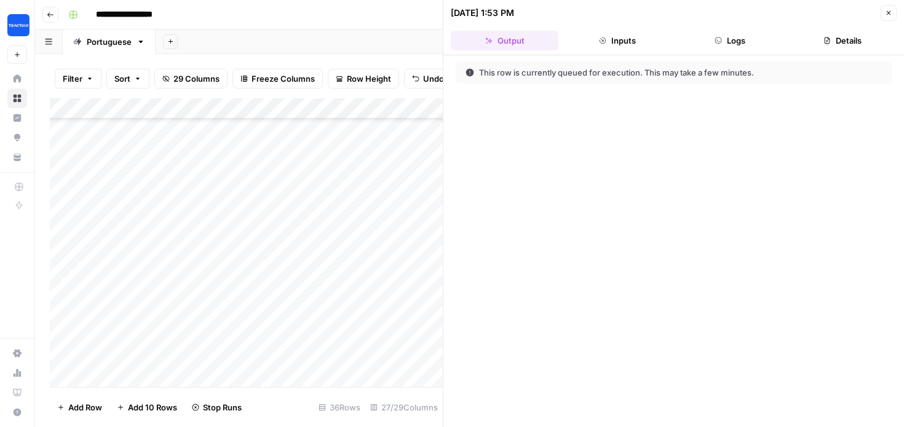  Describe the element at coordinates (17, 157) in the screenshot. I see `a: Your Data` at that location.